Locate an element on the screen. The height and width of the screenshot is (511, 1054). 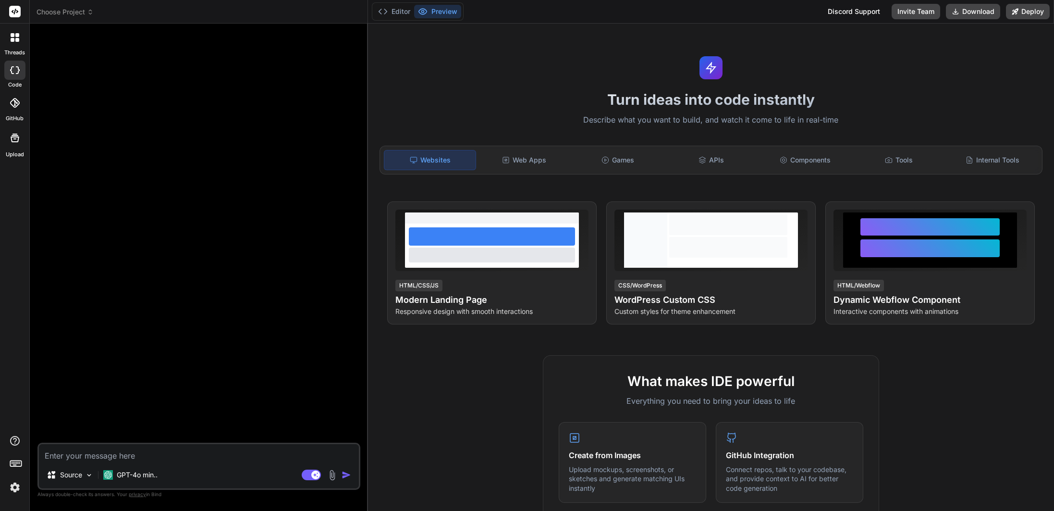
img: GPT-4o mini is located at coordinates (108, 475).